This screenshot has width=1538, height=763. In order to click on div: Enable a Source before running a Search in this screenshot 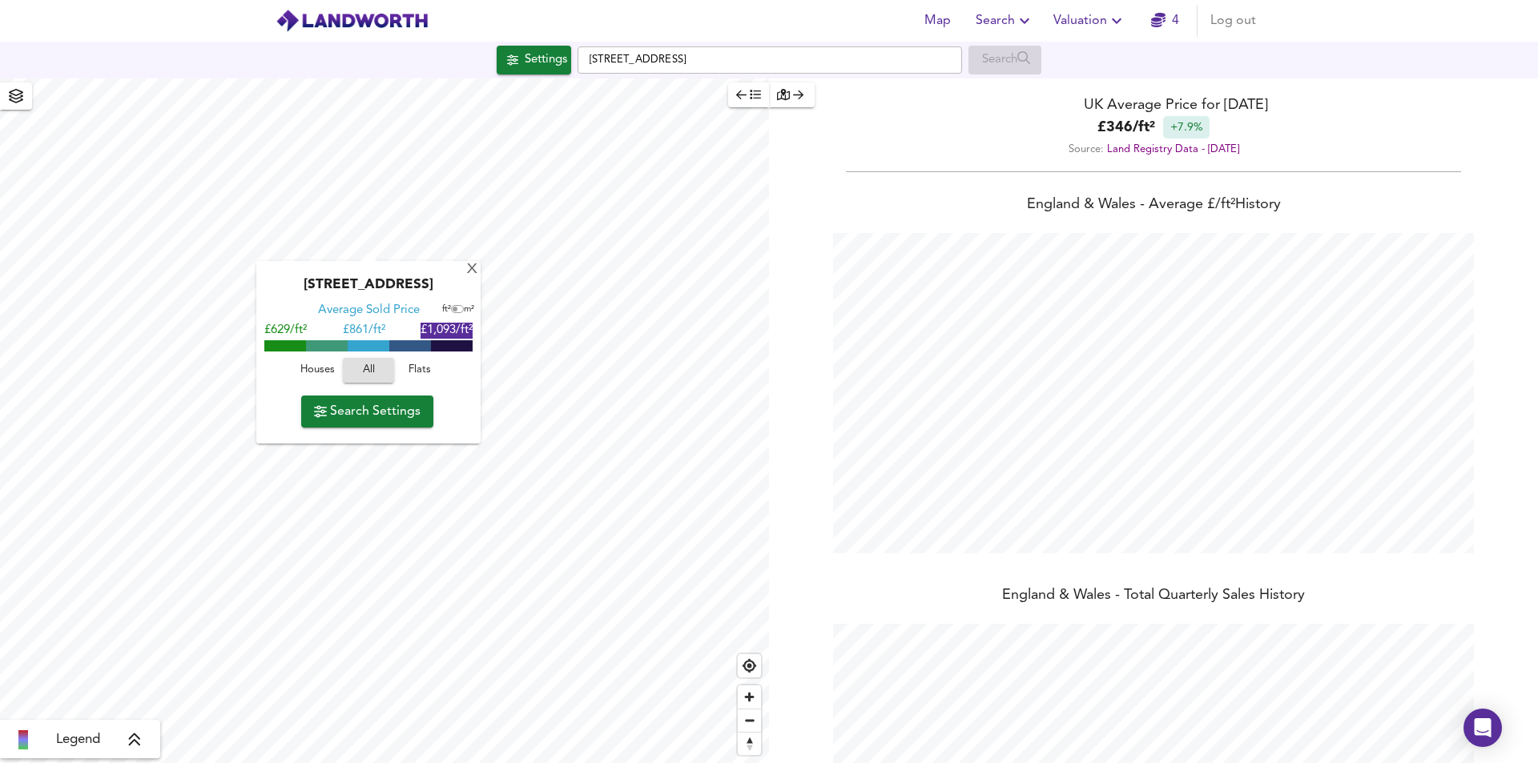, I will do `click(1005, 60)`.